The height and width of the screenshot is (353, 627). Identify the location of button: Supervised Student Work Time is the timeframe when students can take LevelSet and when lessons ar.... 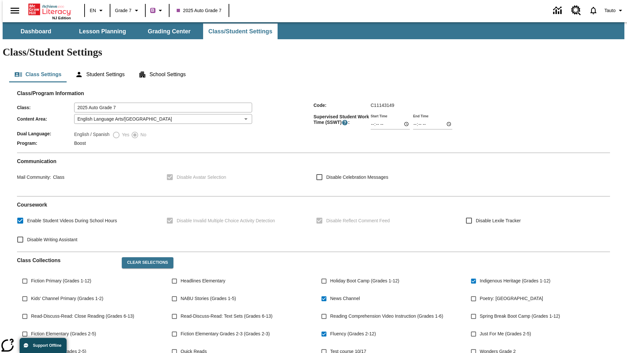
(345, 122).